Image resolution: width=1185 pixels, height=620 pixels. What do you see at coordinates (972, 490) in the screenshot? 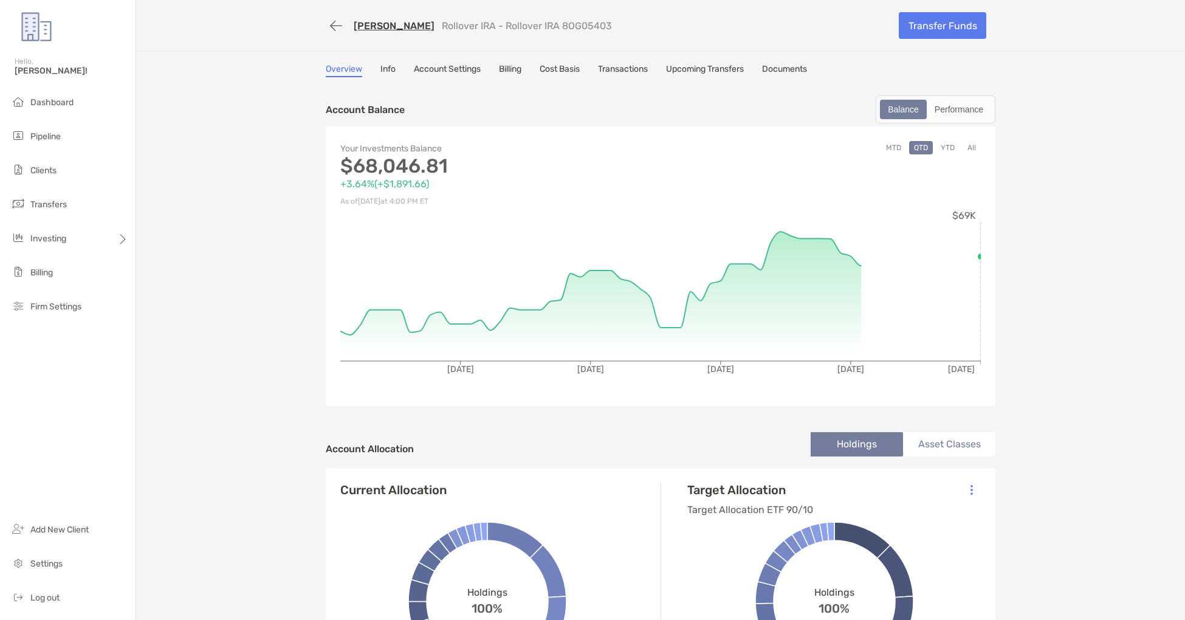
I see `img: Icon List Menu` at bounding box center [972, 490].